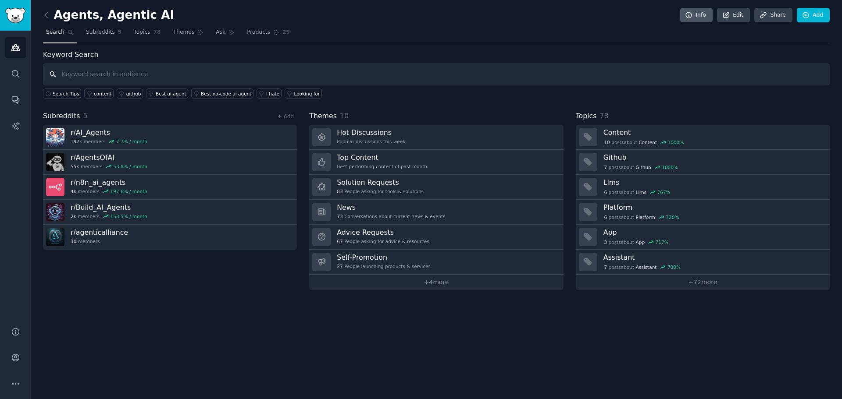  Describe the element at coordinates (436, 162) in the screenshot. I see `a: Top ContentBest-performing content of past month` at that location.